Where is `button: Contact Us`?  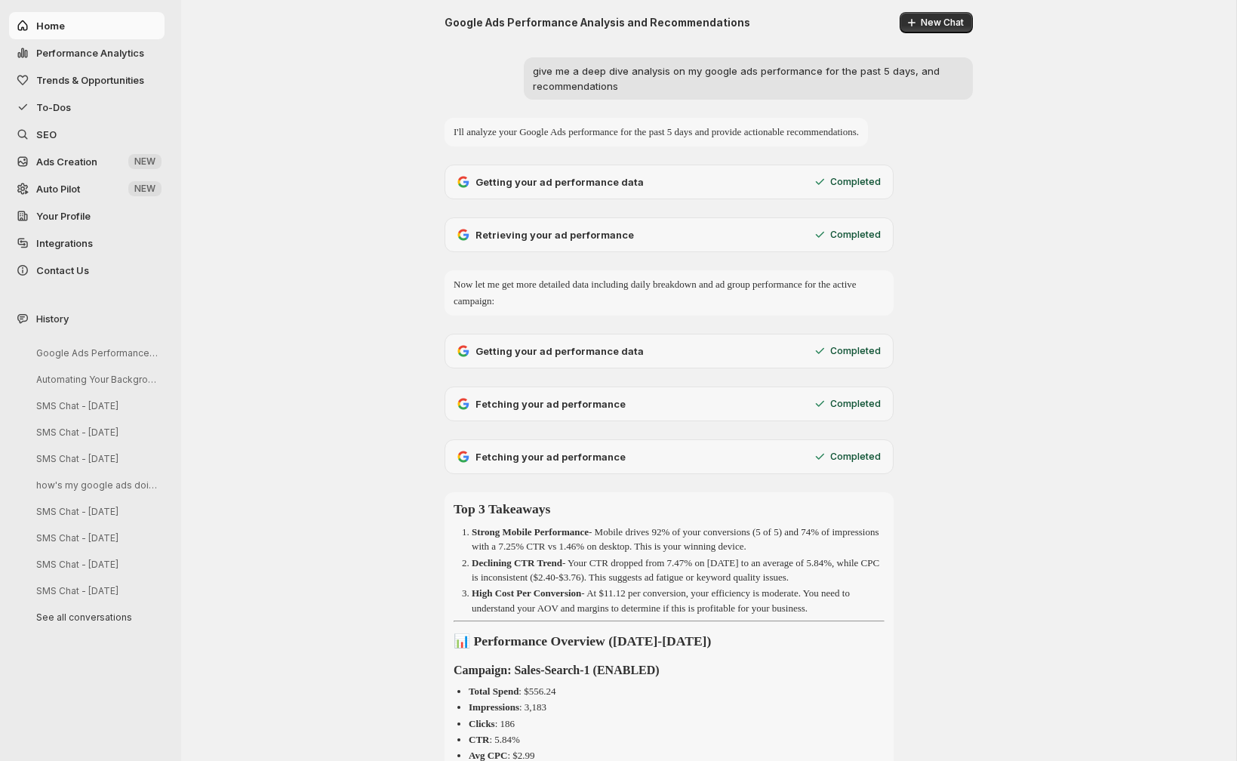 button: Contact Us is located at coordinates (87, 270).